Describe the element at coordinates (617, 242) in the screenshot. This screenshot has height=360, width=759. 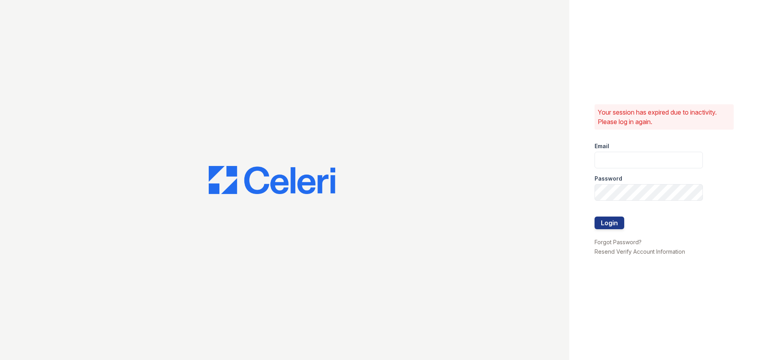
I see `a: Forgot Password?` at that location.